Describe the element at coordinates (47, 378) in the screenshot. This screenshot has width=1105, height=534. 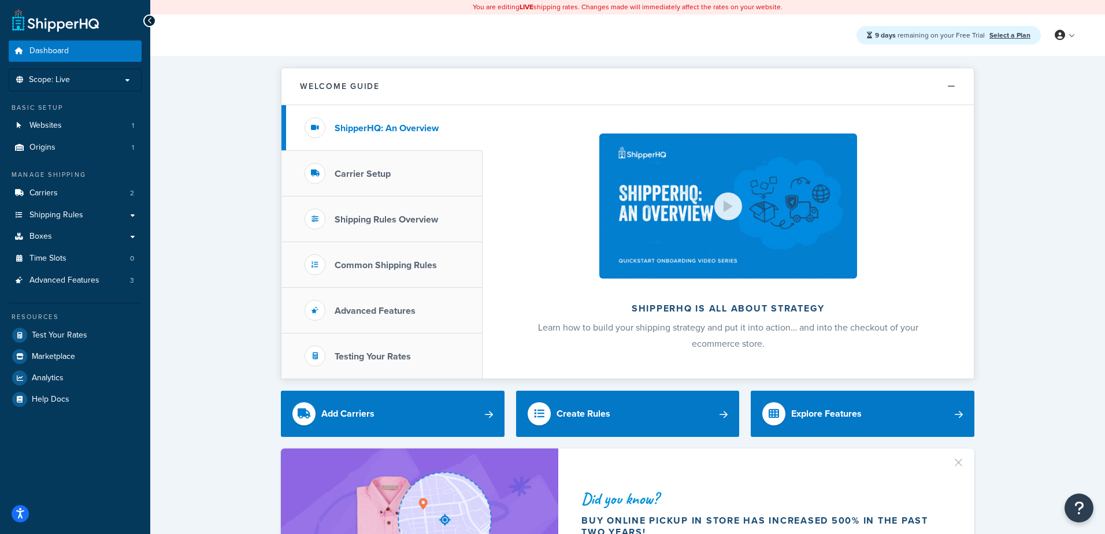
I see `span: Analytics` at that location.